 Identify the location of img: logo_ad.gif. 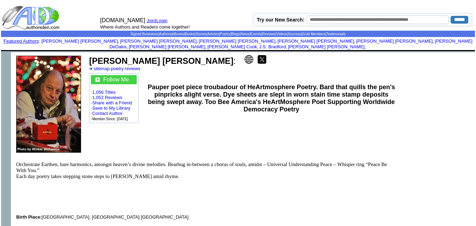
(31, 18).